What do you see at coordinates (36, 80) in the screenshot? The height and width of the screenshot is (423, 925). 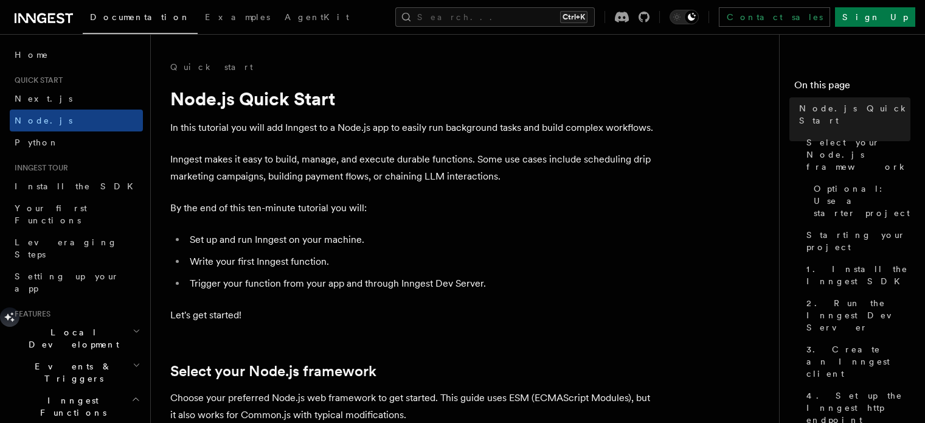 I see `span: Quick start` at bounding box center [36, 80].